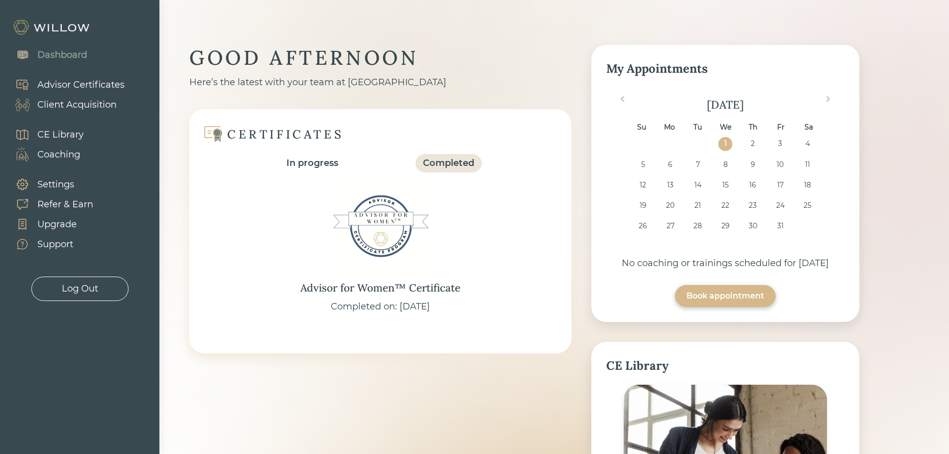 This screenshot has width=949, height=454. I want to click on div: Choose Sunday, October 26th, 2025, so click(643, 226).